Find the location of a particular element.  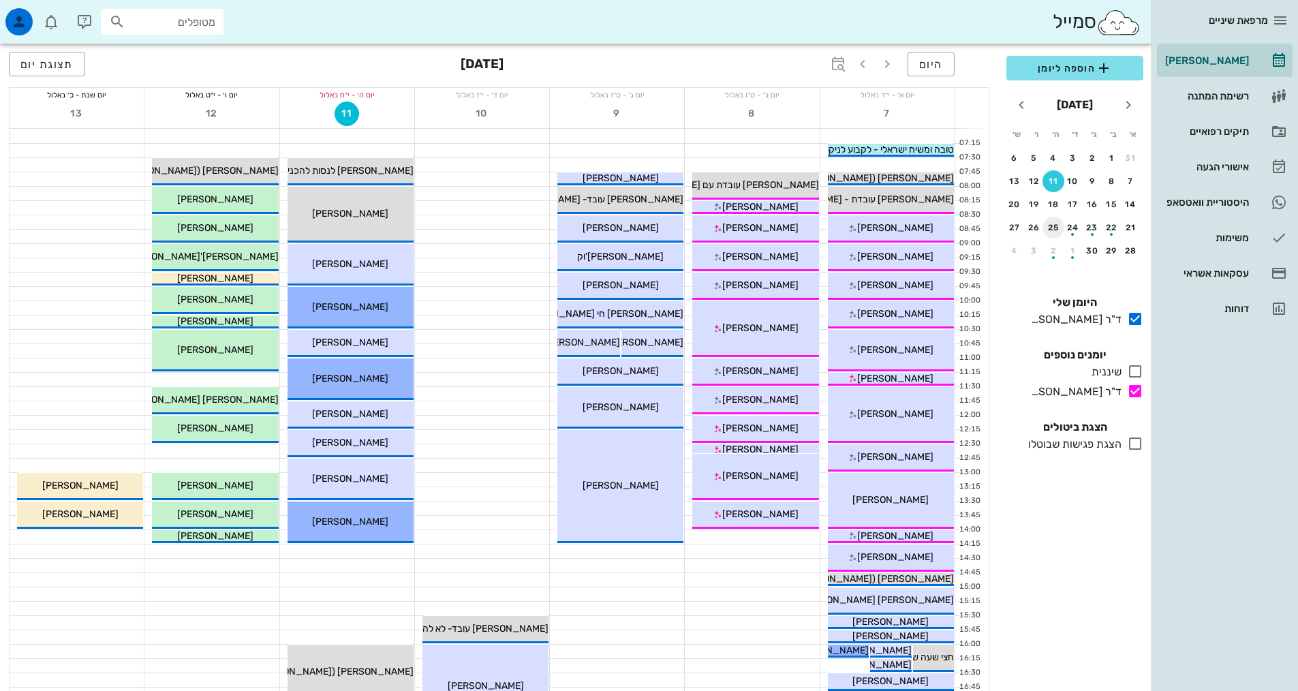

div: 12:45 is located at coordinates (969, 458).